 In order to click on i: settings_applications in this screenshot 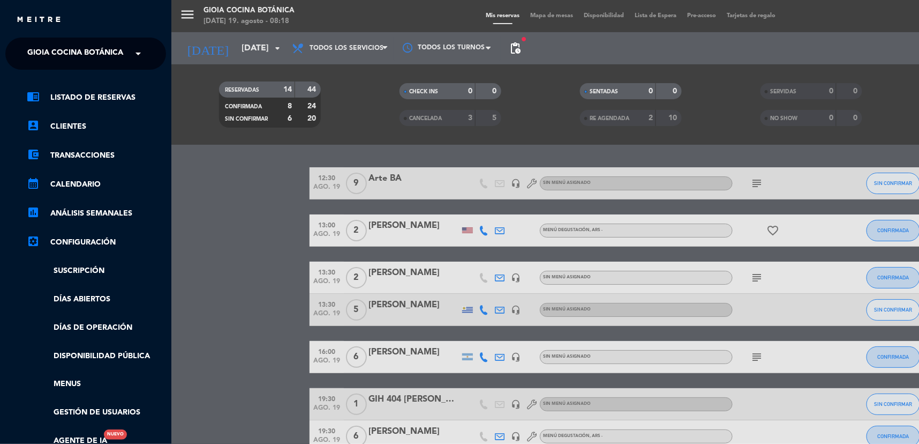, I will do `click(33, 241)`.